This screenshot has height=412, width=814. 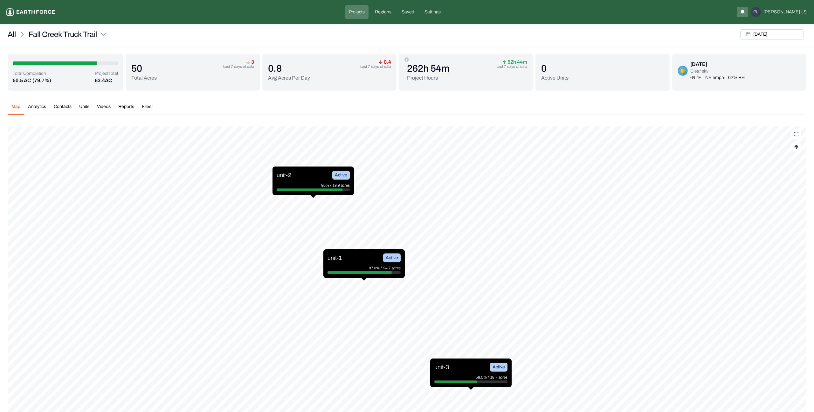 What do you see at coordinates (106, 73) in the screenshot?
I see `p: Project Total` at bounding box center [106, 73].